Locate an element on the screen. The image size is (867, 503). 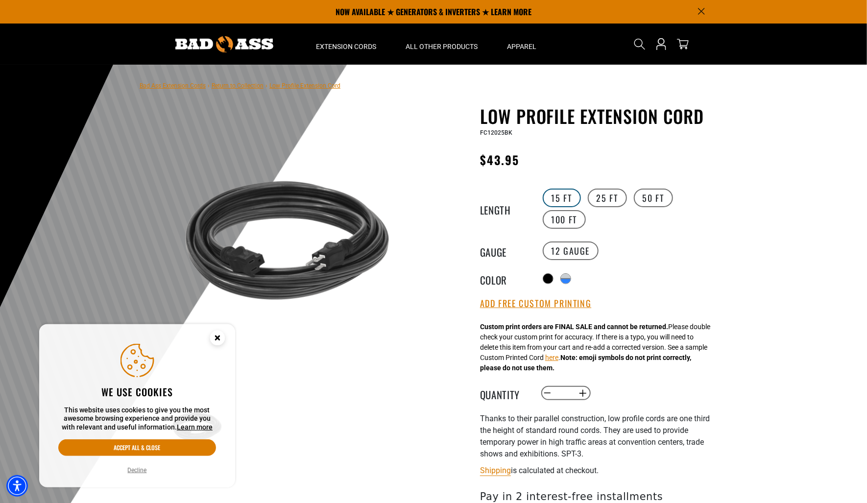
p: This website uses cookies to give you the most awesome browsing experience and provide you with r... is located at coordinates (137, 419).